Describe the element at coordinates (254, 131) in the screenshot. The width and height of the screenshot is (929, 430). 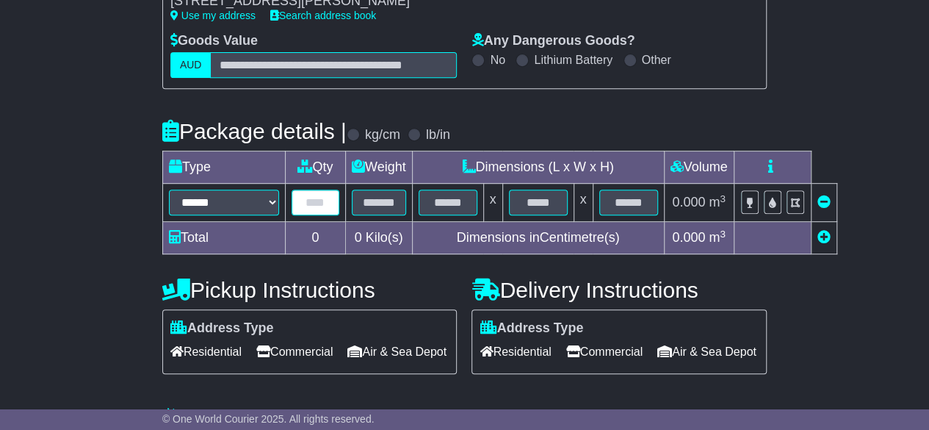
I see `h4: Package details |` at that location.